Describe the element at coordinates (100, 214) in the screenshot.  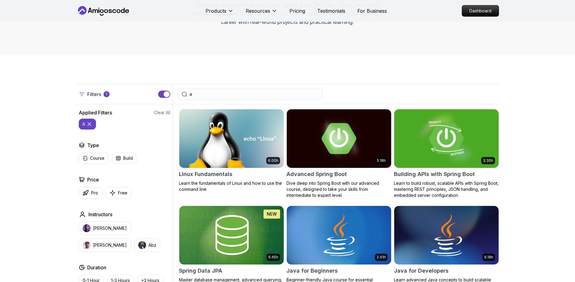
I see `h2: Instructors` at that location.